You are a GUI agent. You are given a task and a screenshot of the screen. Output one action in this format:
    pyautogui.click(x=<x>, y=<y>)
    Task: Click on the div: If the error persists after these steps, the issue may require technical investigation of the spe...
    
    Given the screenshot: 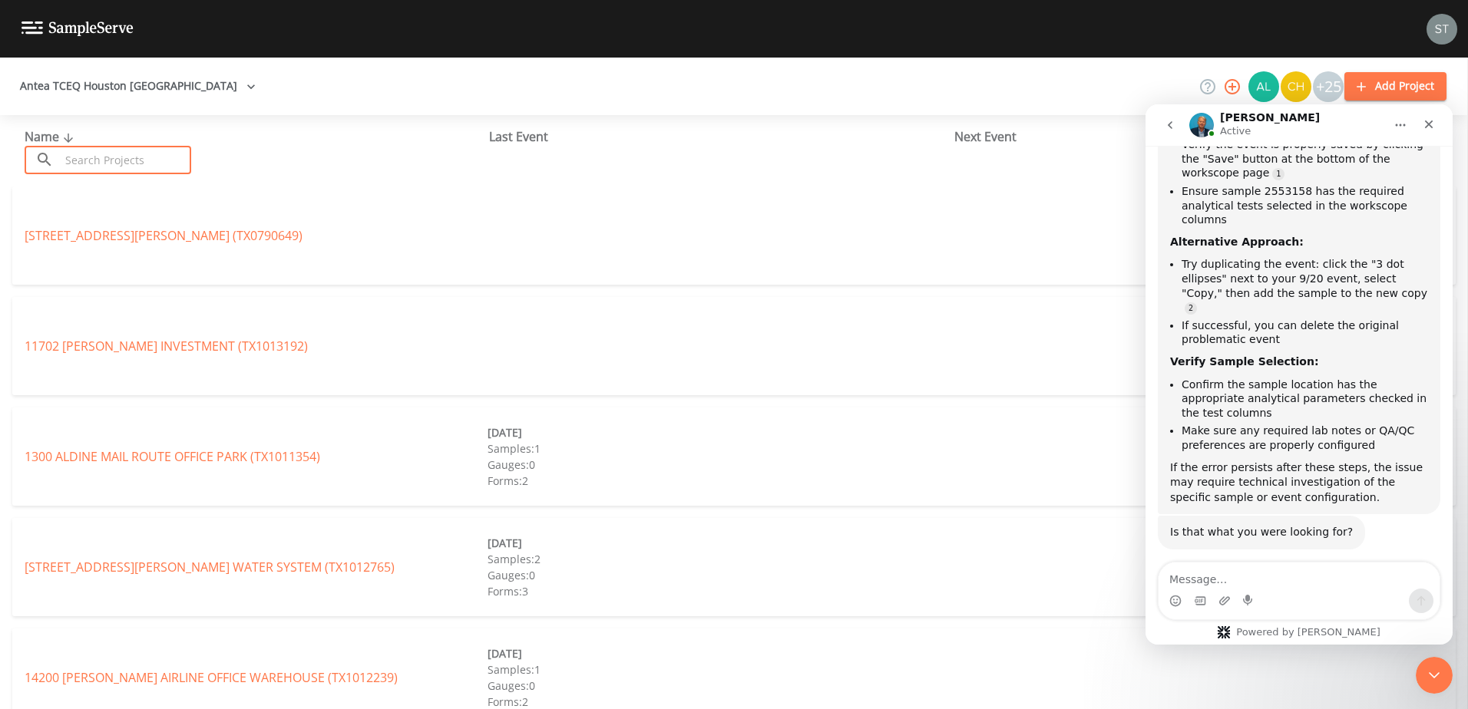 What is the action you would take?
    pyautogui.click(x=154, y=378)
    